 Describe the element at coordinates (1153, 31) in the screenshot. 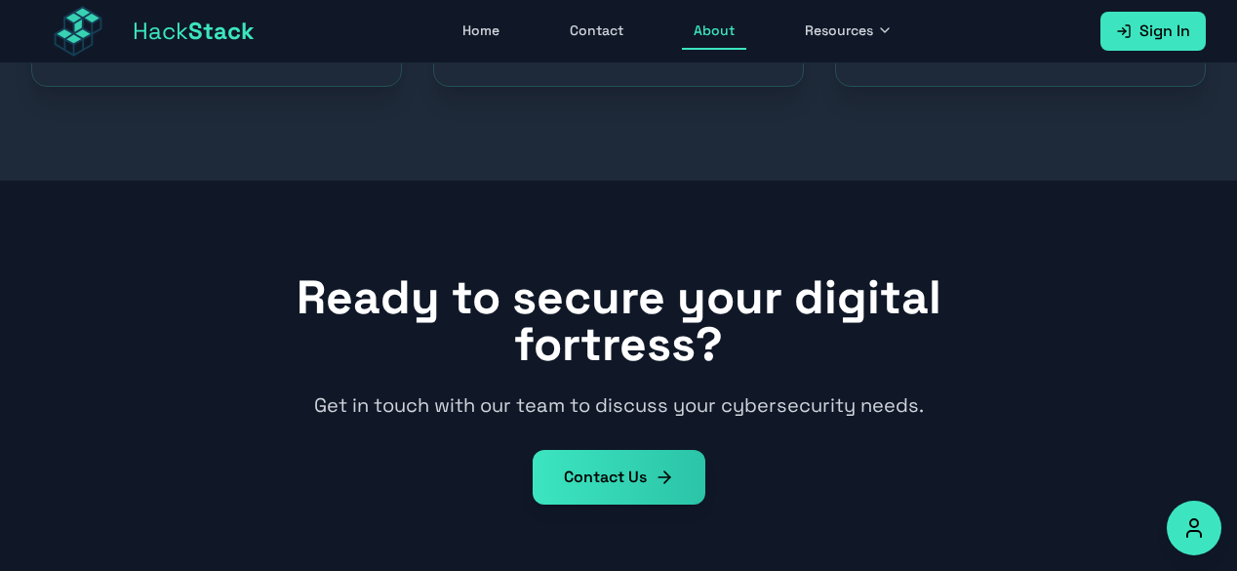

I see `a: Sign In` at that location.